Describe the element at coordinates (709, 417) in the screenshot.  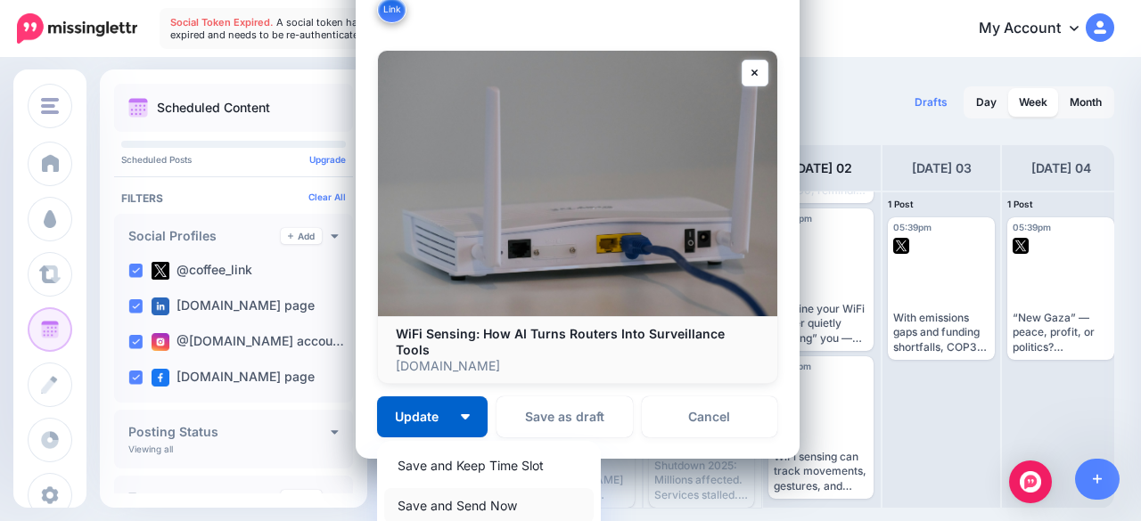
I see `a: Cancel` at that location.